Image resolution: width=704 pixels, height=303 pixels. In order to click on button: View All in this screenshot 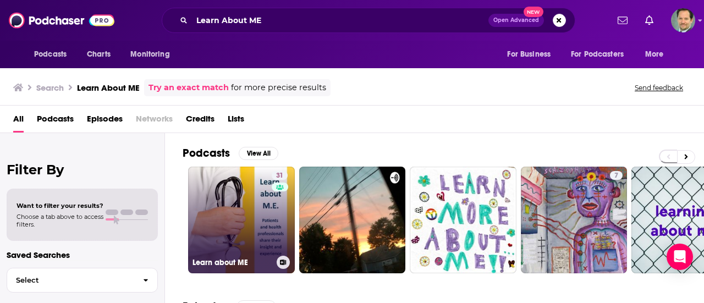, I will do `click(259, 153)`.